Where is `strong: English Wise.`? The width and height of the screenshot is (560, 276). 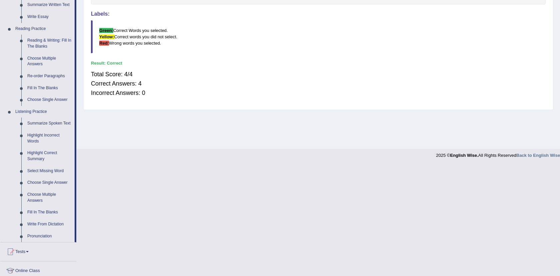
strong: English Wise. is located at coordinates (464, 155).